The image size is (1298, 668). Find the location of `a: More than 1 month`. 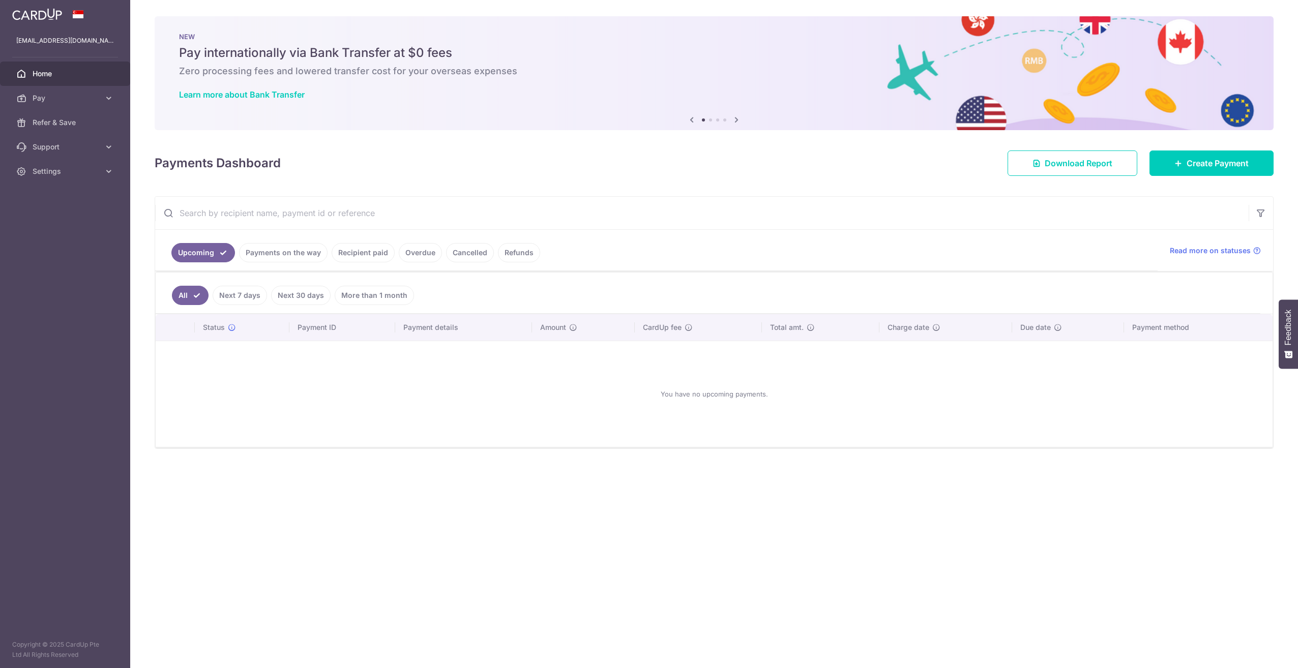

a: More than 1 month is located at coordinates (374, 295).